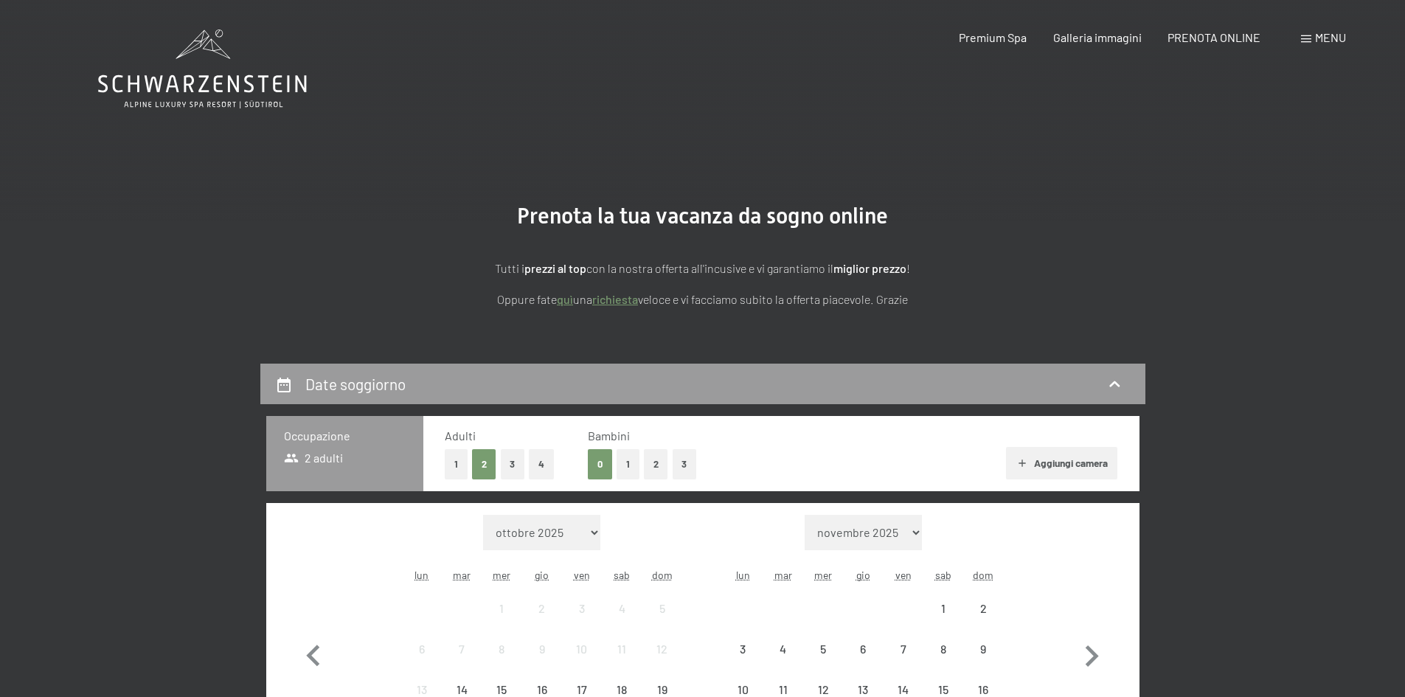 Image resolution: width=1405 pixels, height=697 pixels. I want to click on button: 0, so click(600, 464).